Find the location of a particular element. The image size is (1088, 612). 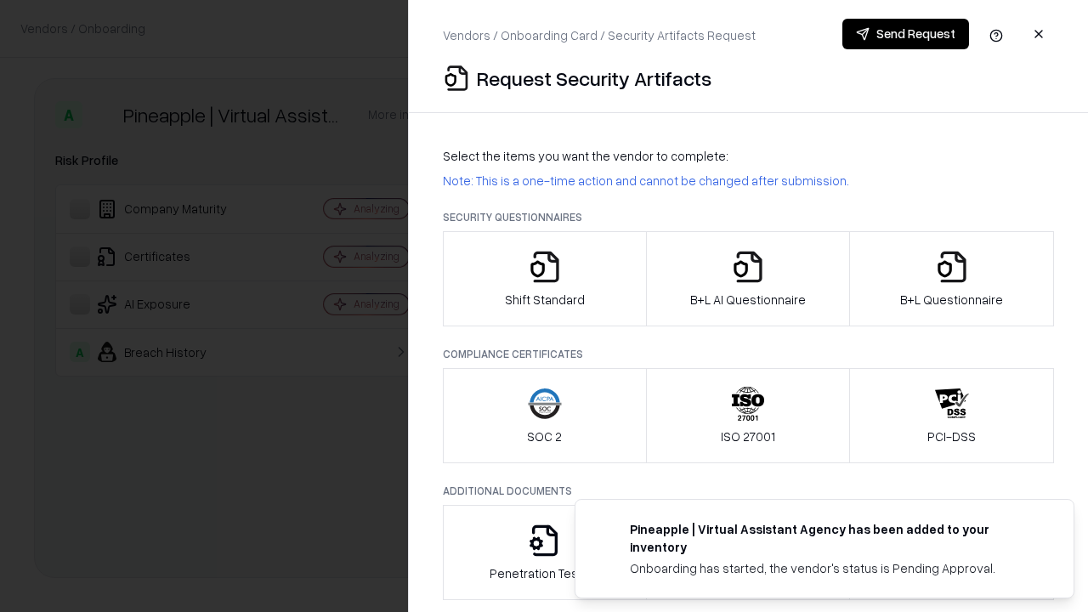

p: Security Questionnaires is located at coordinates (748, 217).